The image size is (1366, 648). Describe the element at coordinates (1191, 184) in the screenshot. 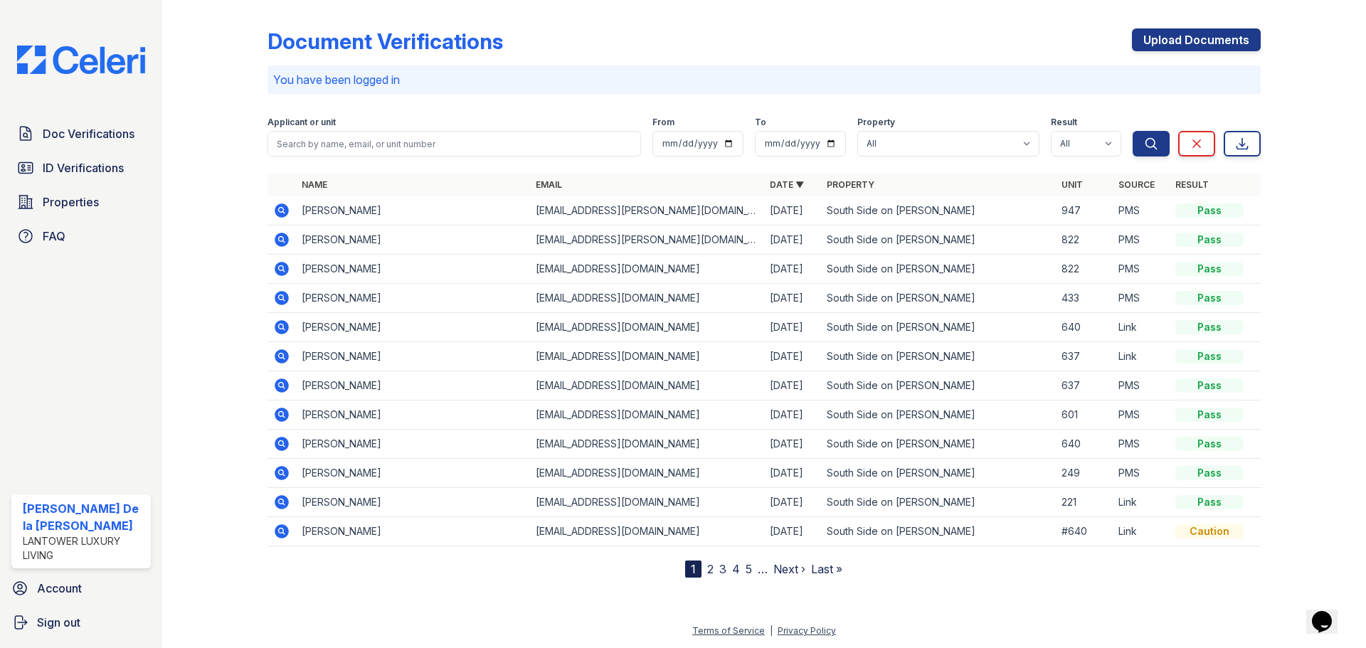

I see `a: Result` at that location.